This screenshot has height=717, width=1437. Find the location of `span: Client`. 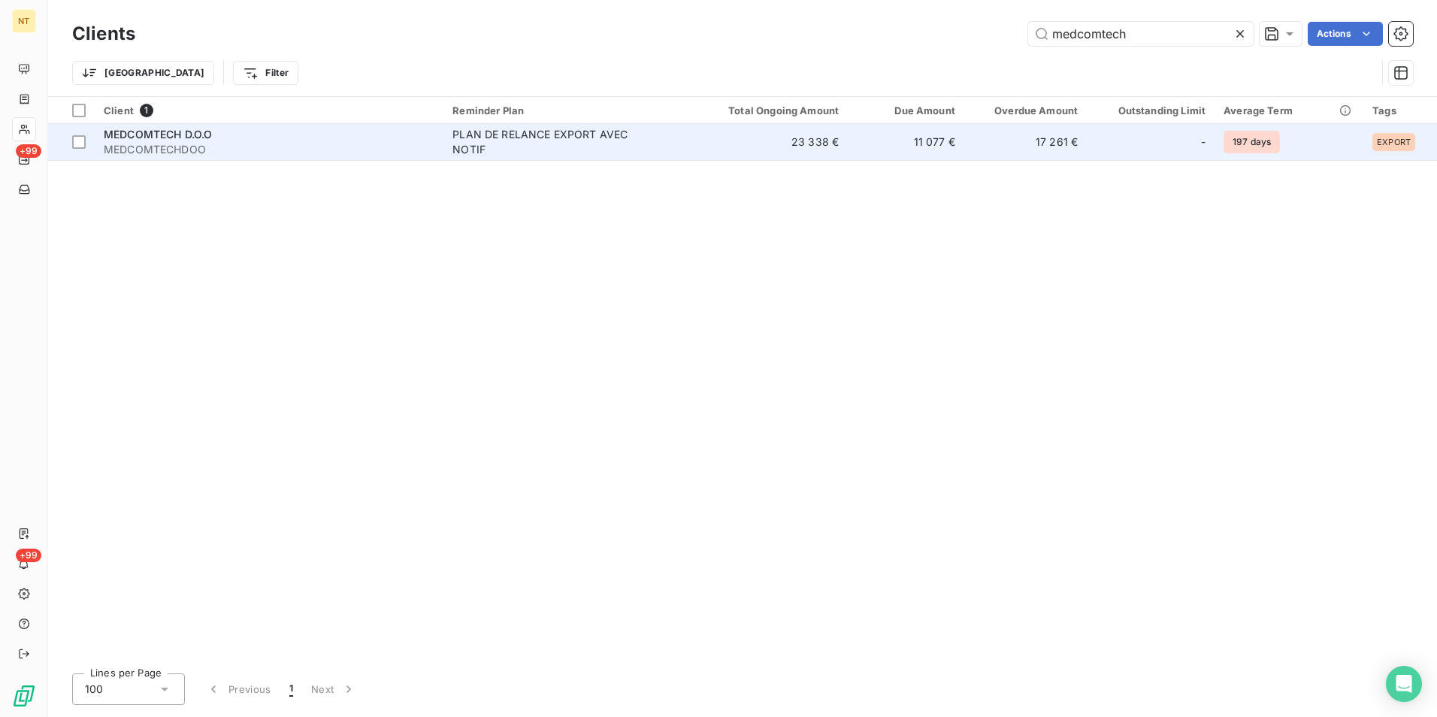

span: Client is located at coordinates (119, 110).